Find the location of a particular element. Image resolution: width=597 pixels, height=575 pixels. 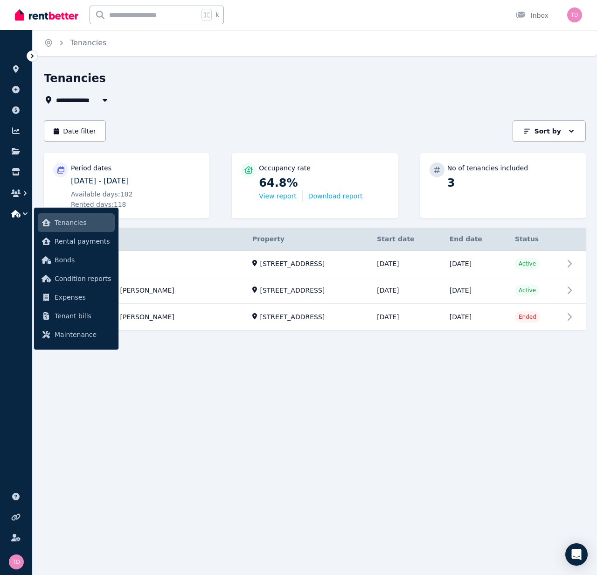

a: View details for Brock Miller and Michael Mccullough is located at coordinates (315, 317).